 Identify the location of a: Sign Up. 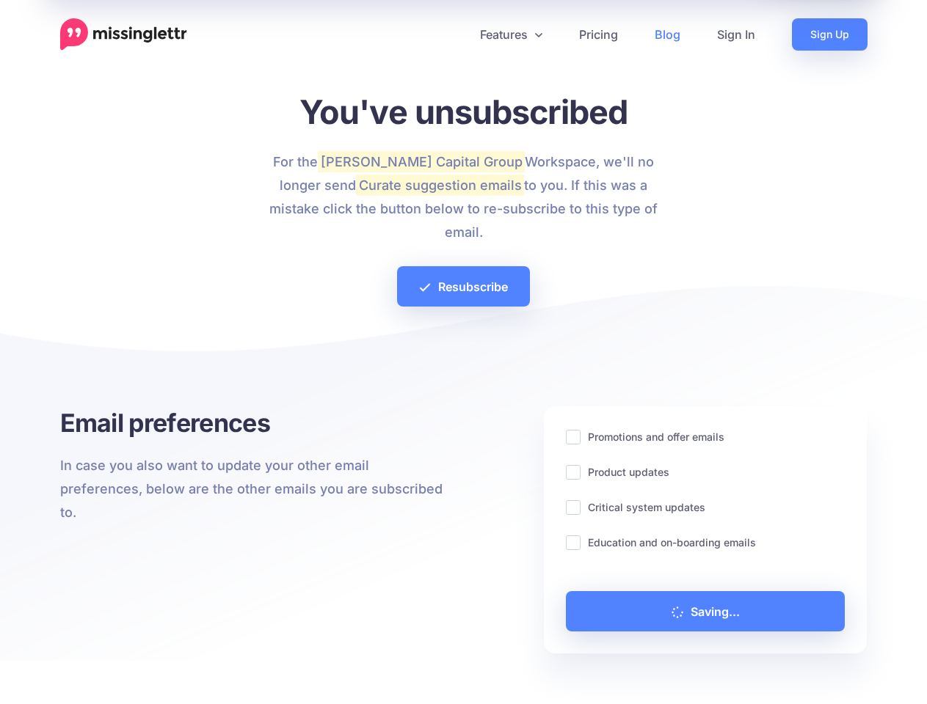
(829, 34).